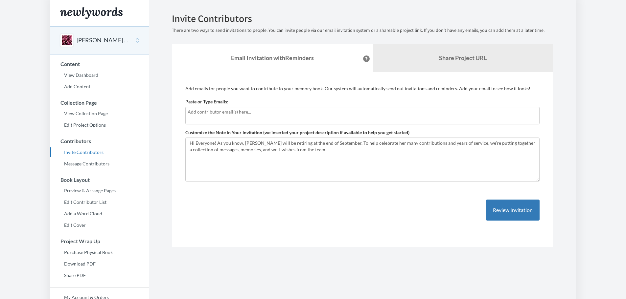  I want to click on h3: Book Layout, so click(99, 180).